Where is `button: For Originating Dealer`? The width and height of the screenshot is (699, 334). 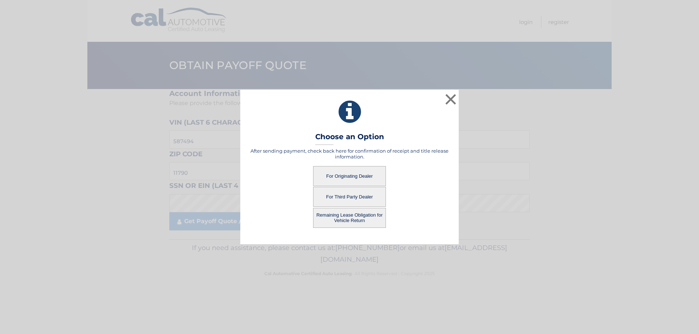
button: For Originating Dealer is located at coordinates (349, 176).